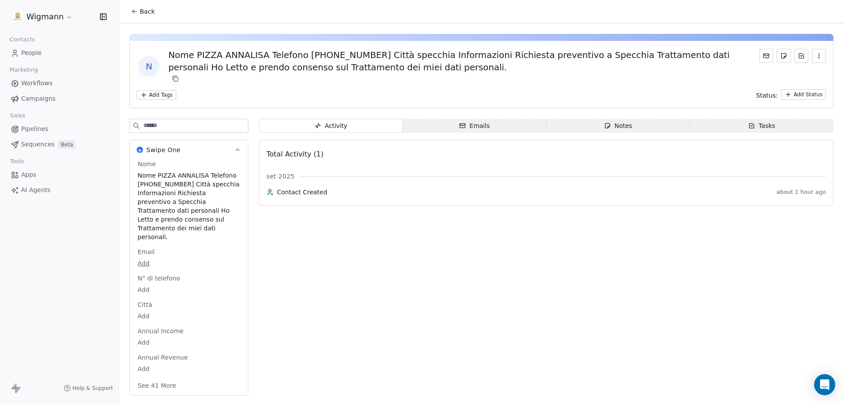 The width and height of the screenshot is (844, 404). I want to click on button: See 41 More, so click(157, 385).